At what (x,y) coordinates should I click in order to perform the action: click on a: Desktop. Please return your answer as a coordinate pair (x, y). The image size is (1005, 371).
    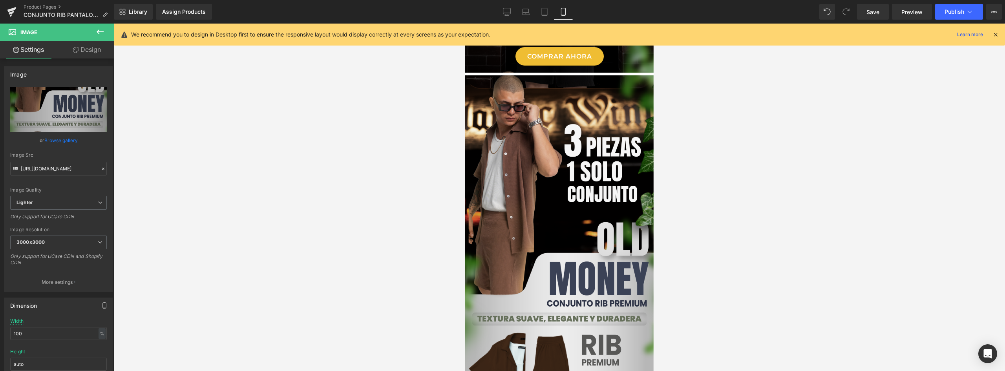
    Looking at the image, I should click on (507, 12).